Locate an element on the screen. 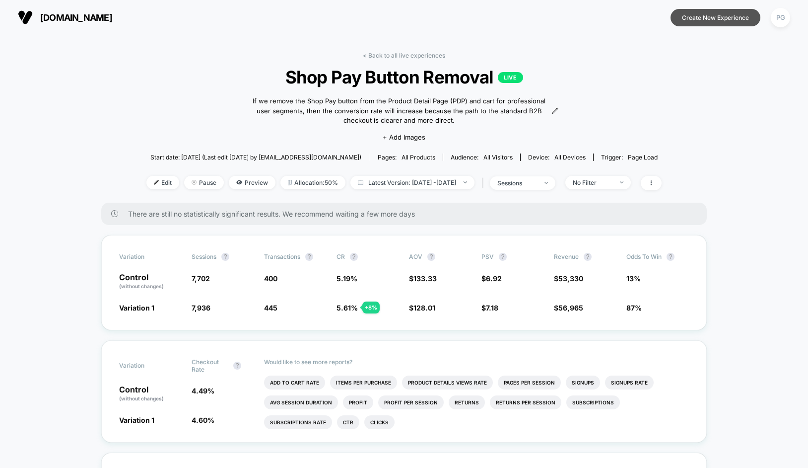 Image resolution: width=808 pixels, height=468 pixels. span: 13% is located at coordinates (634, 278).